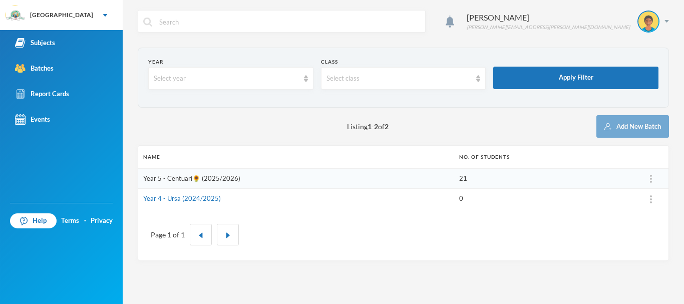  Describe the element at coordinates (632, 126) in the screenshot. I see `button: Add New Batch` at that location.